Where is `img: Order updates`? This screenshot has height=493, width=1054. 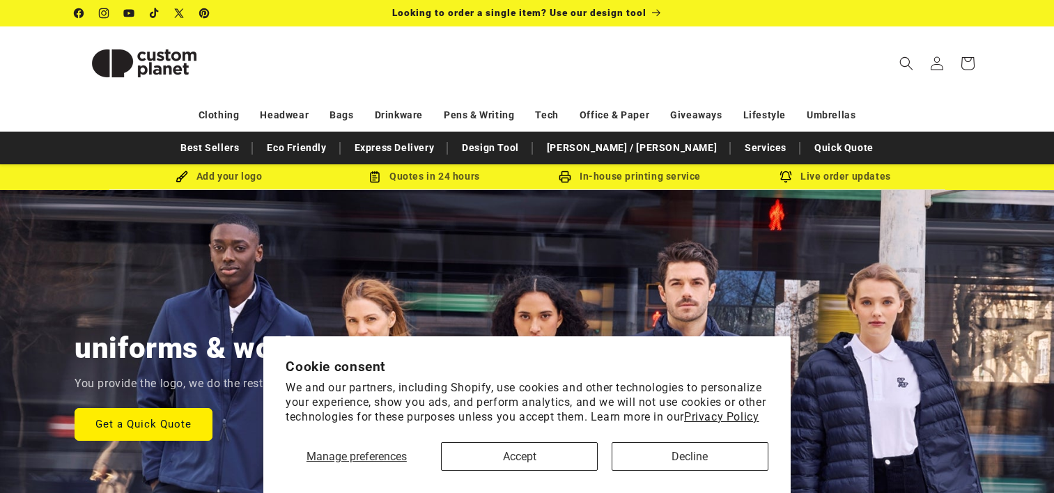 img: Order updates is located at coordinates (786, 177).